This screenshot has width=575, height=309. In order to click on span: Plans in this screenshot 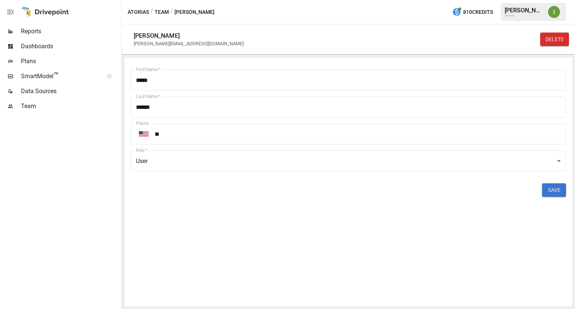, I will do `click(70, 61)`.